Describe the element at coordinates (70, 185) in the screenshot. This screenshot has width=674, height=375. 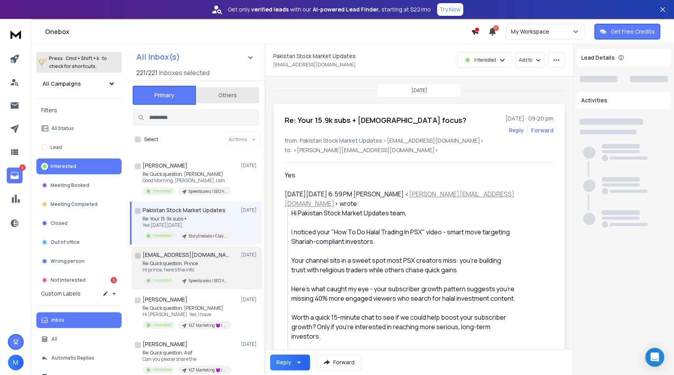
I see `p: Meeting Booked` at that location.